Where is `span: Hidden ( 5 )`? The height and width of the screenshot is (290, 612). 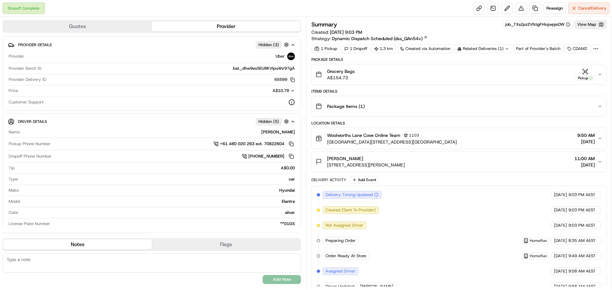
span: Hidden ( 5 ) is located at coordinates (268, 122).